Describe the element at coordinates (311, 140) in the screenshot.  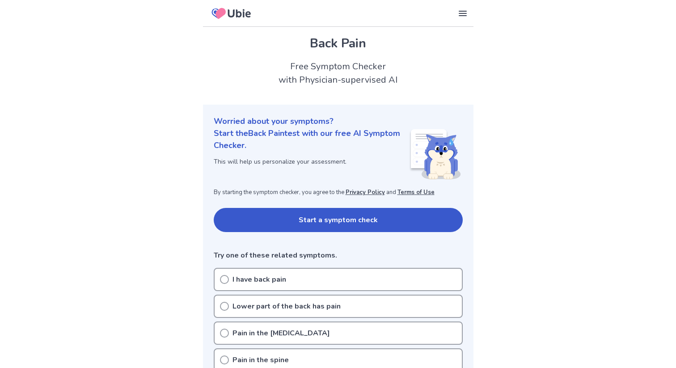
I see `p: Start the Back Pain test with our free AI Symptom Checker.` at that location.